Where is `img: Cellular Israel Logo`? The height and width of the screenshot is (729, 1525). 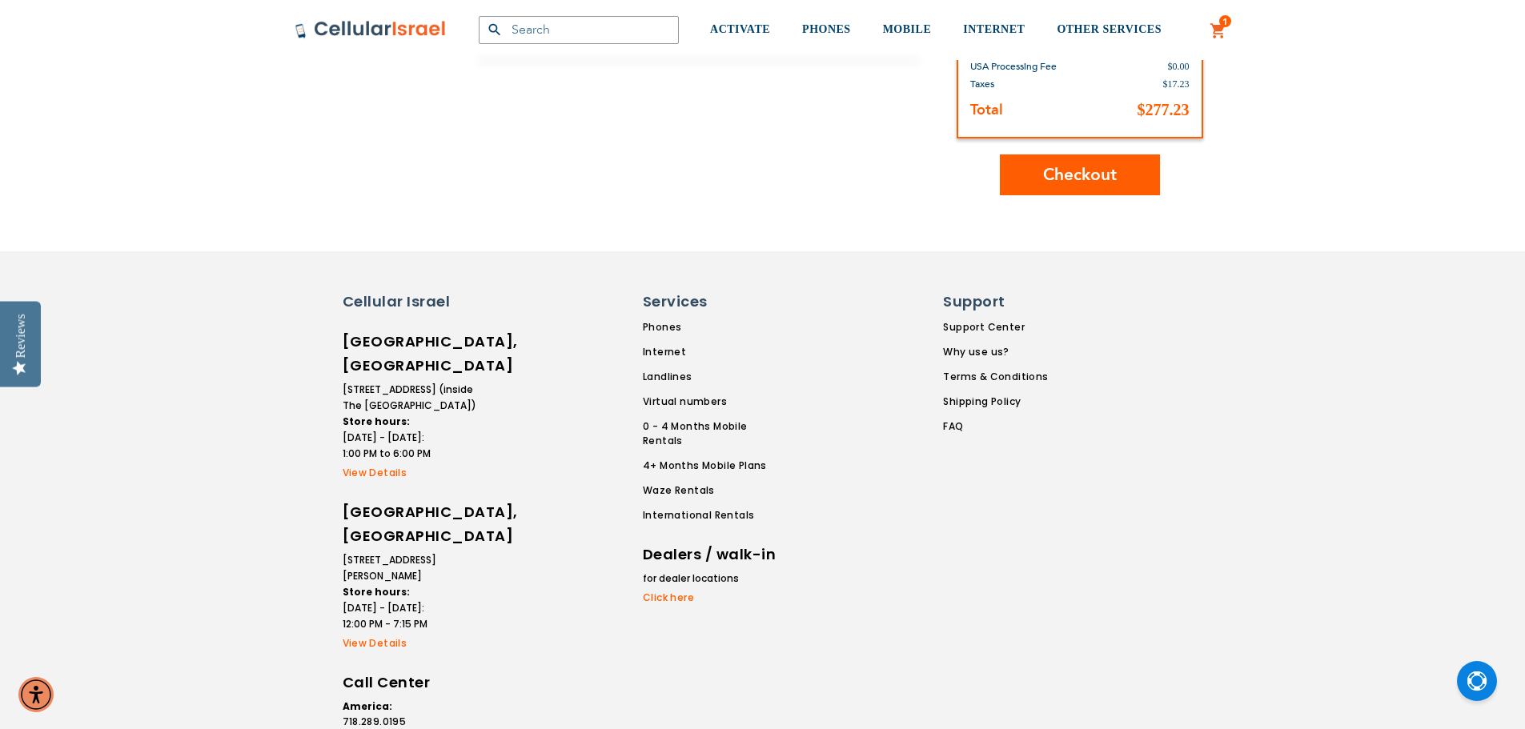
img: Cellular Israel Logo is located at coordinates (371, 30).